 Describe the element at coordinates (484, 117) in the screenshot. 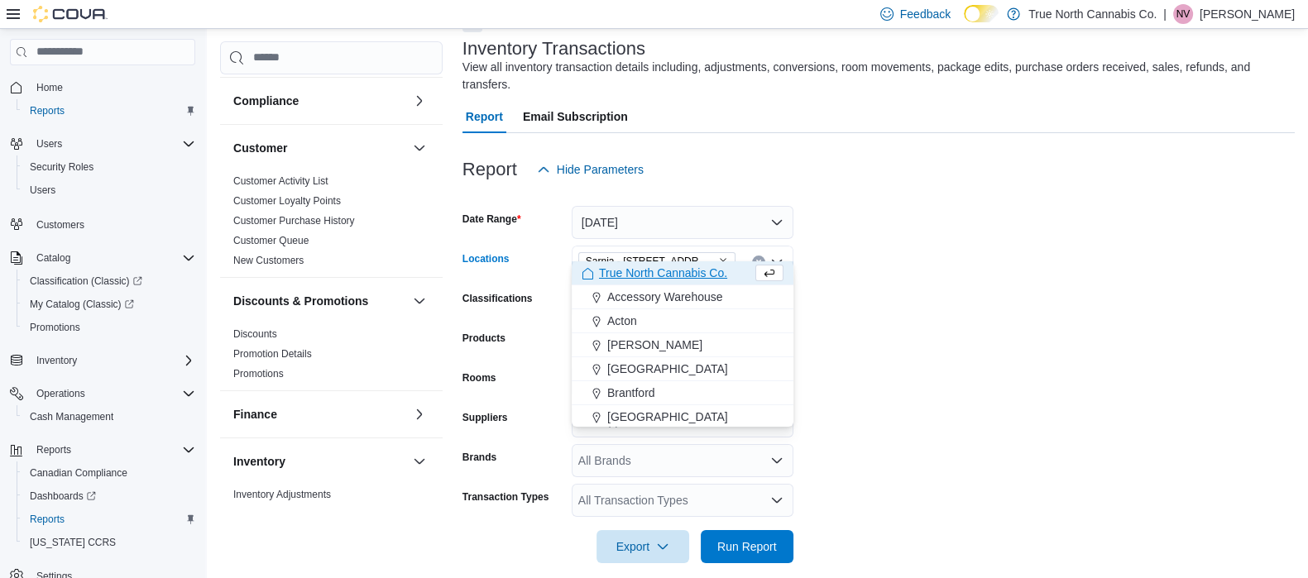

I see `span: Report` at that location.